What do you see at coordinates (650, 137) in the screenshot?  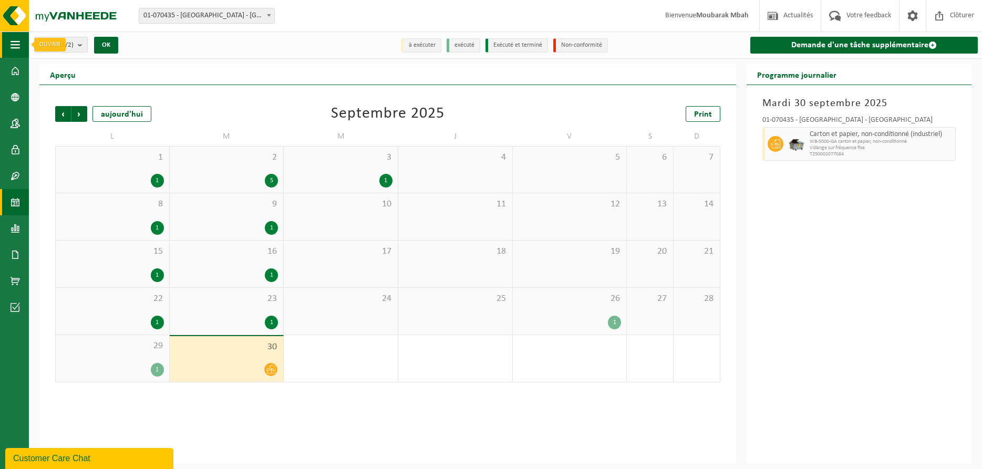 I see `td: S` at bounding box center [650, 137].